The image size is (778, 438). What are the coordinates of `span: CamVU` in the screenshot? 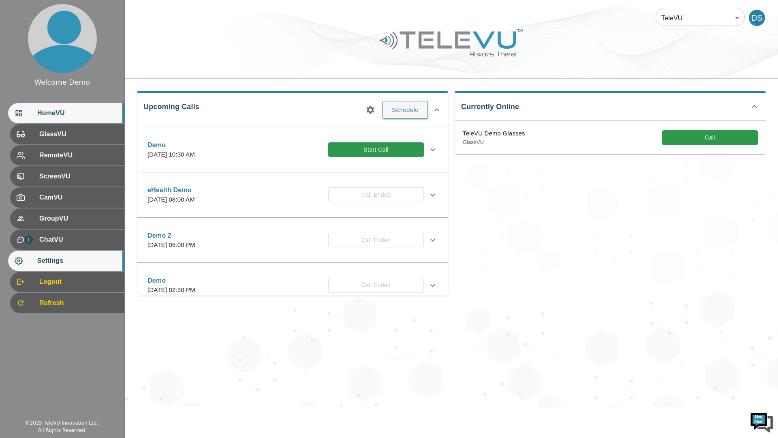 It's located at (79, 197).